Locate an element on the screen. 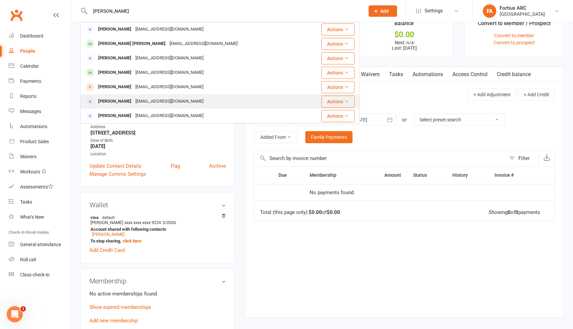  a: General attendance kiosk mode is located at coordinates (40, 244).